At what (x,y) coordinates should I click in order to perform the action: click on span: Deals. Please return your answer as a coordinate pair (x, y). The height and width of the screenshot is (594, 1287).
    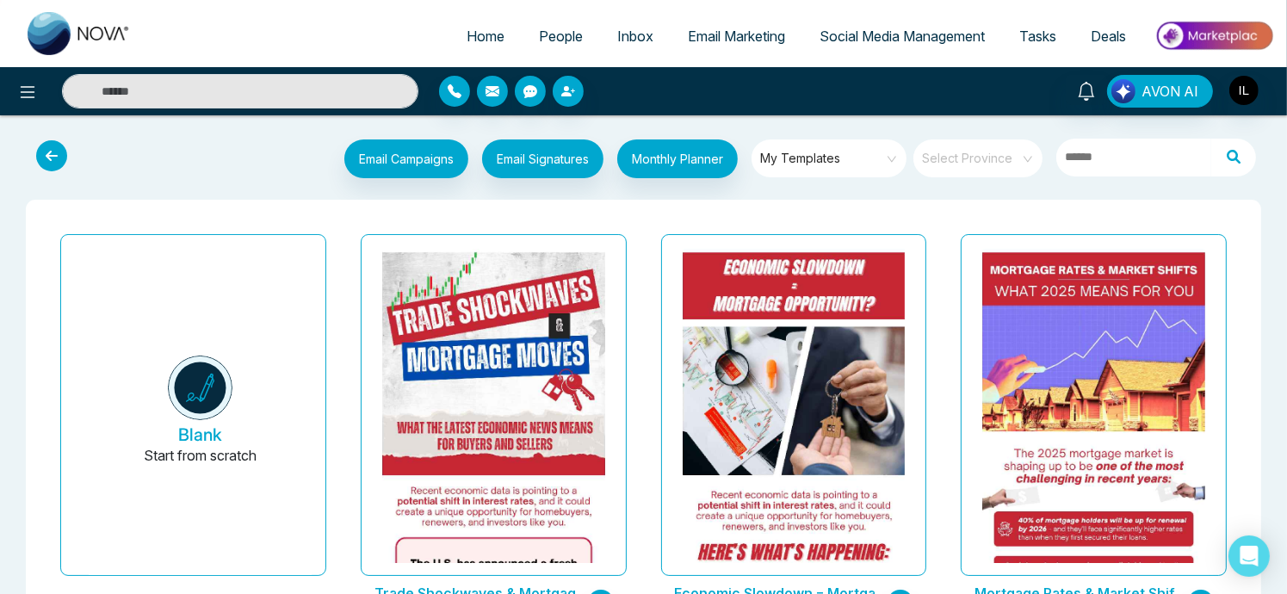
    Looking at the image, I should click on (1108, 36).